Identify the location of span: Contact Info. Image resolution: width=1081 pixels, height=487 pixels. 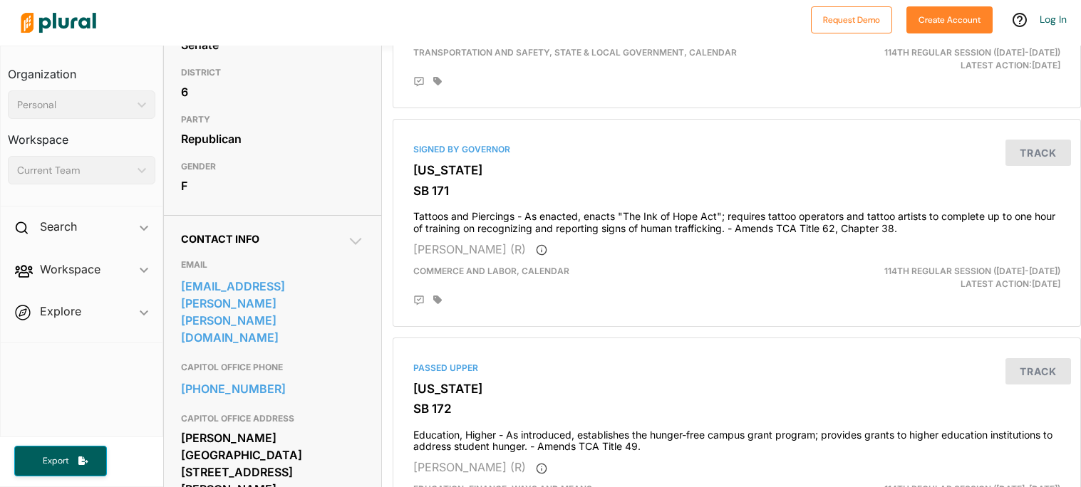
(220, 239).